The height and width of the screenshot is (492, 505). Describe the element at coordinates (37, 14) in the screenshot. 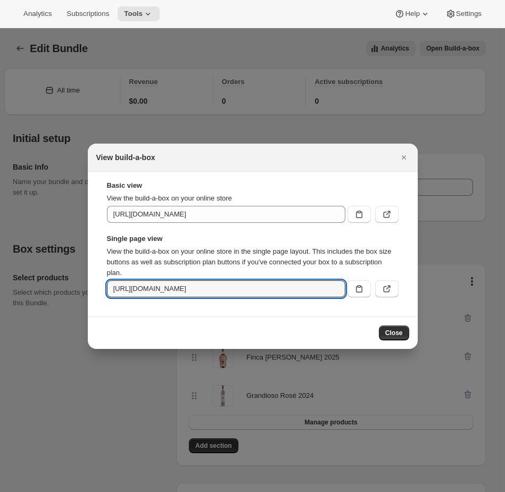

I see `span: Analytics` at that location.